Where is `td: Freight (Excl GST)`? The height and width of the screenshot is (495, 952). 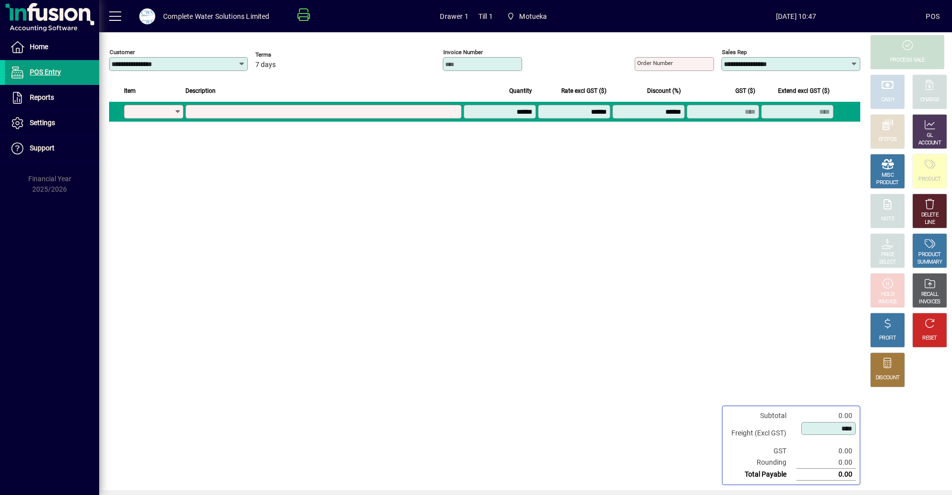 td: Freight (Excl GST) is located at coordinates (762, 433).